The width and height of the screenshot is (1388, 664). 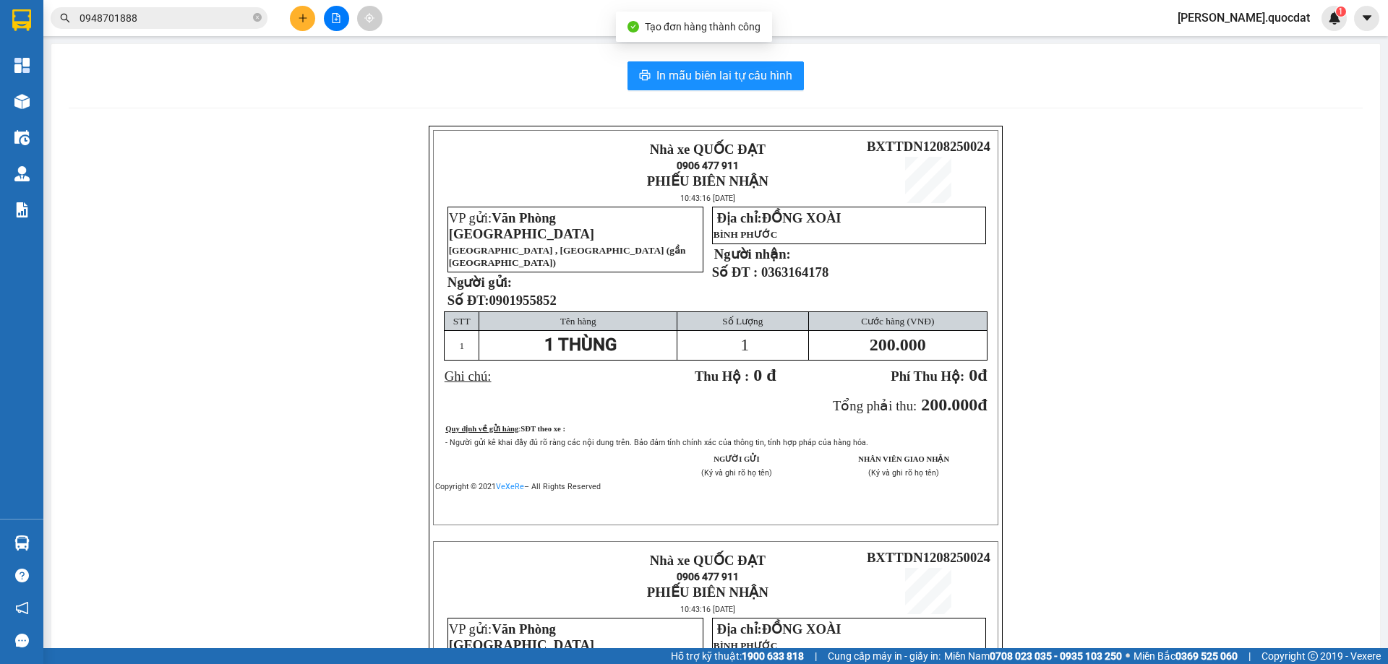 What do you see at coordinates (1313, 657) in the screenshot?
I see `span: copyright` at bounding box center [1313, 657].